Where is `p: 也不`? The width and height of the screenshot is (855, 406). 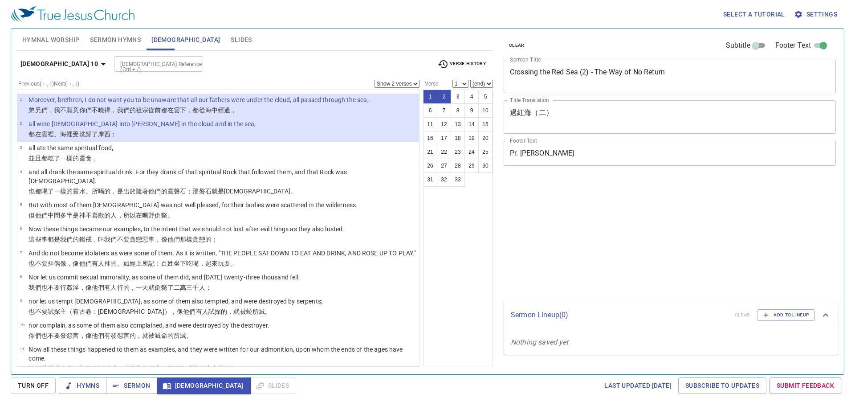 p: 也不 is located at coordinates (175, 311).